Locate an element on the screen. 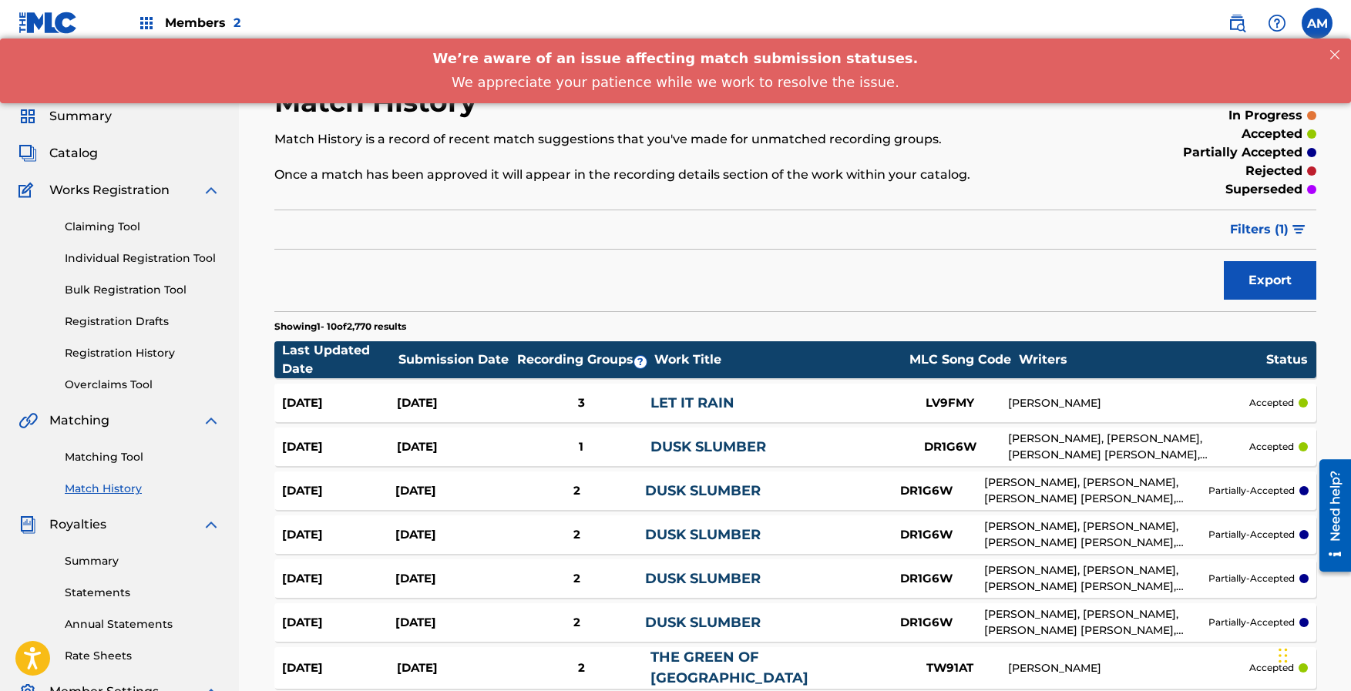 This screenshot has width=1351, height=691. span: 2 is located at coordinates (237, 22).